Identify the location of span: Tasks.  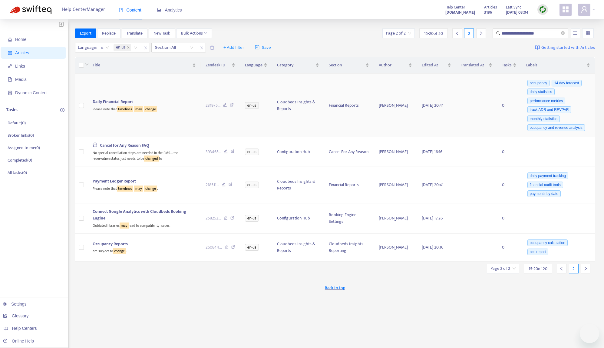
(507, 65).